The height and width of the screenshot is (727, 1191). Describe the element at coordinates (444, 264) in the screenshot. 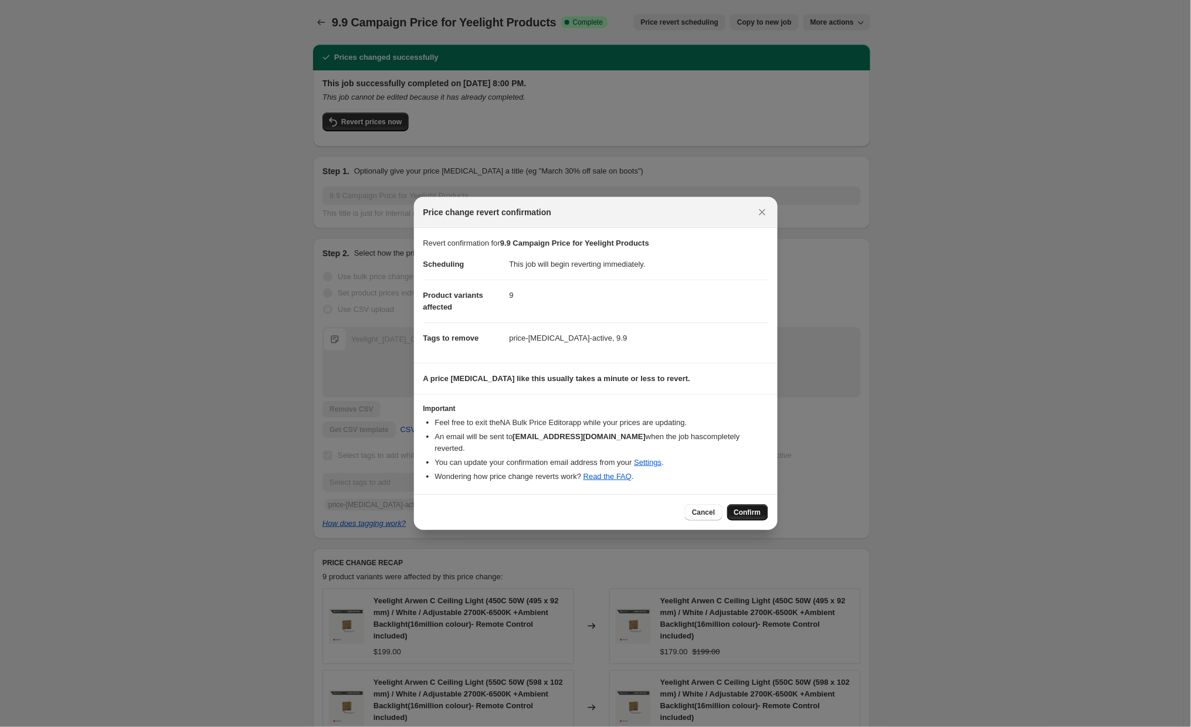

I see `span: Scheduling` at that location.